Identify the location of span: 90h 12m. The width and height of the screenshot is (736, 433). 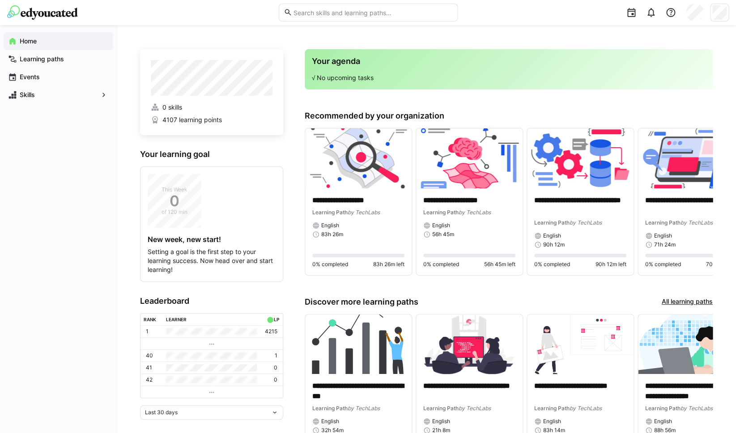
(554, 245).